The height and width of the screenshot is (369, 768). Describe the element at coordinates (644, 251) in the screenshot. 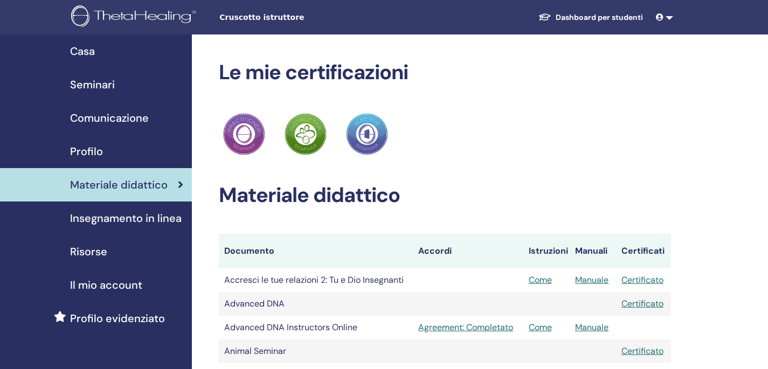

I see `th: Certificati` at that location.